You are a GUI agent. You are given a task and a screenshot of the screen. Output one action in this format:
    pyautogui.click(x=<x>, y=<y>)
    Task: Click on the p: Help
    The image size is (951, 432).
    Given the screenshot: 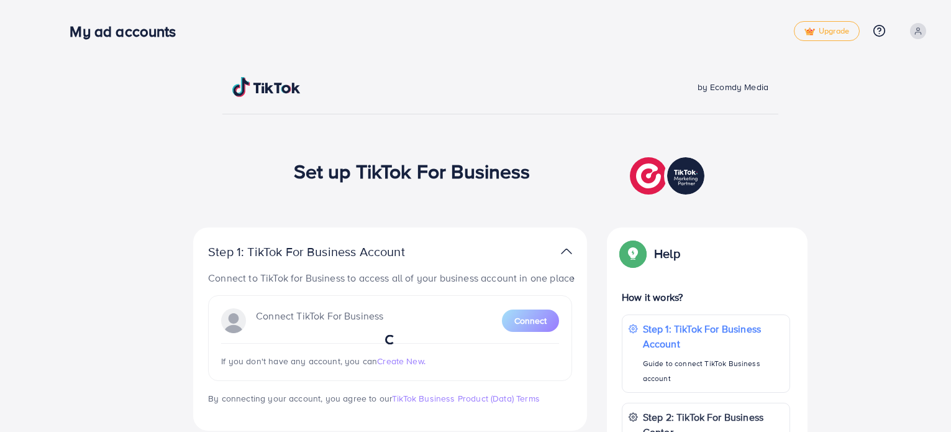 What is the action you would take?
    pyautogui.click(x=667, y=253)
    